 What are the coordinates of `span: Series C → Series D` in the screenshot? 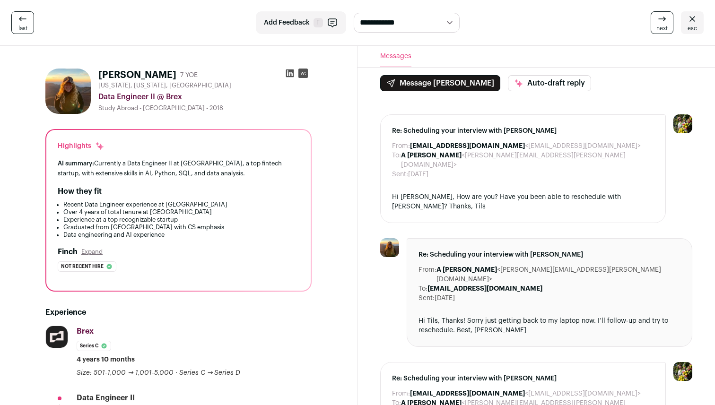 It's located at (210, 373).